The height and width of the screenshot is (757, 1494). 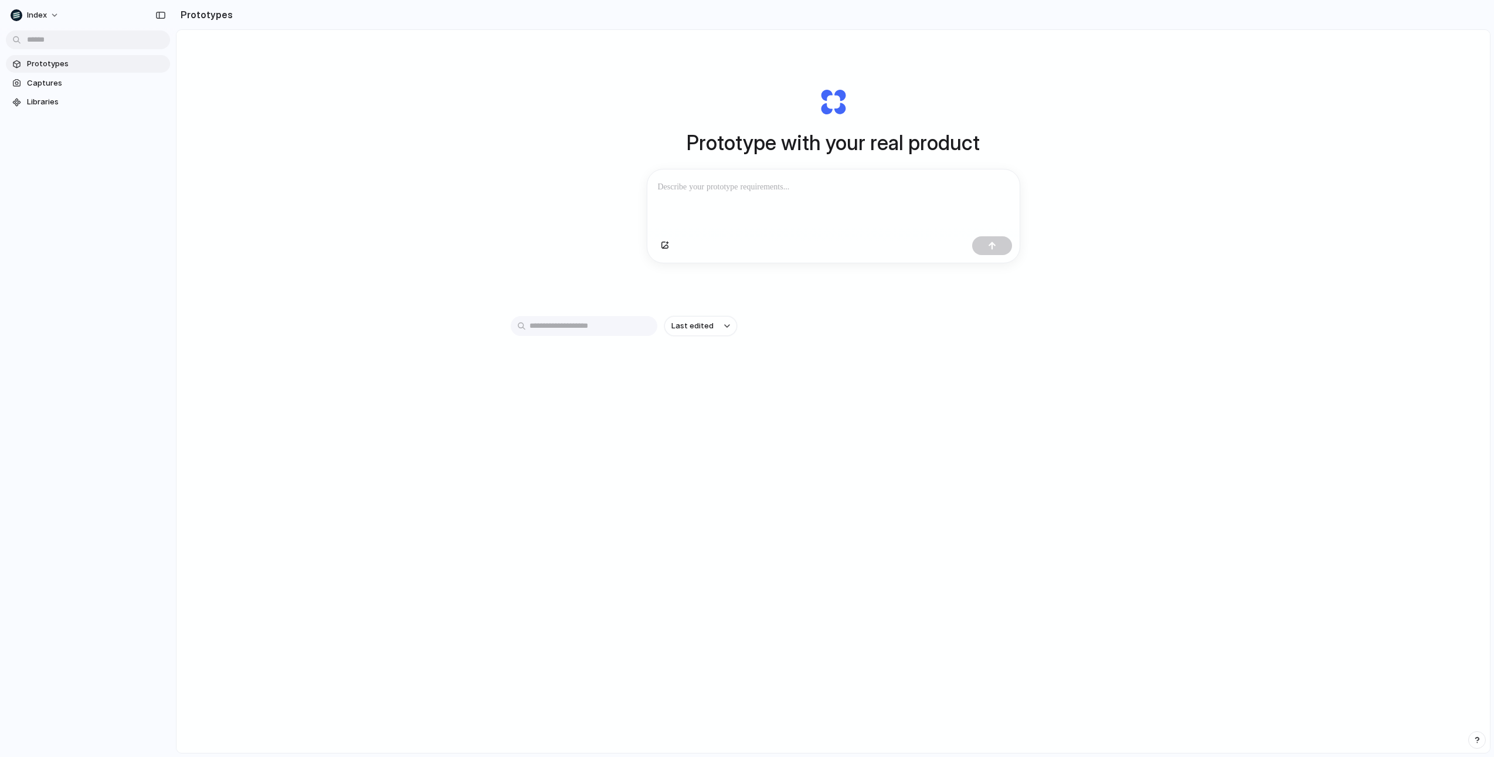 What do you see at coordinates (88, 83) in the screenshot?
I see `a: Captures` at bounding box center [88, 83].